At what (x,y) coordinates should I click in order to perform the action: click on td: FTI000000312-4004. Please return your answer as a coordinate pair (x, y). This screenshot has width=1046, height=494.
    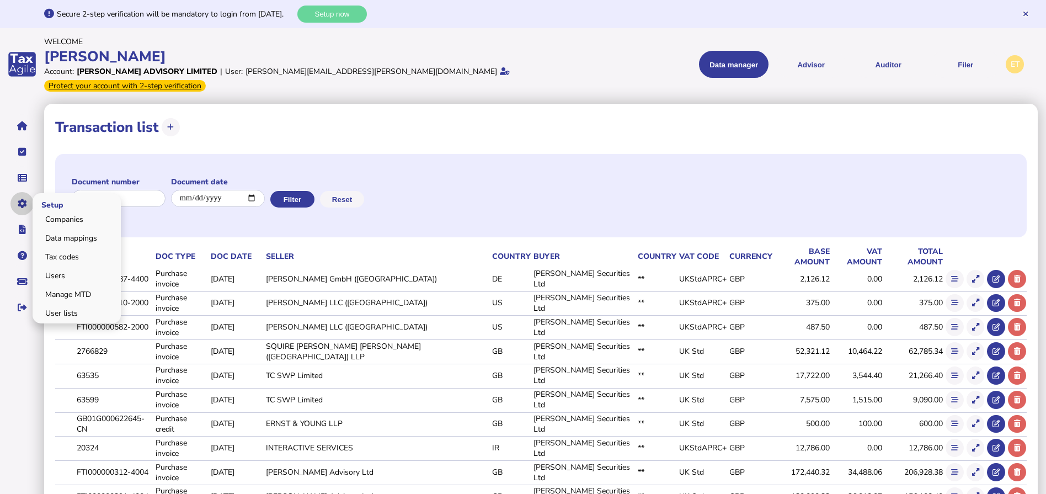
    Looking at the image, I should click on (114, 472).